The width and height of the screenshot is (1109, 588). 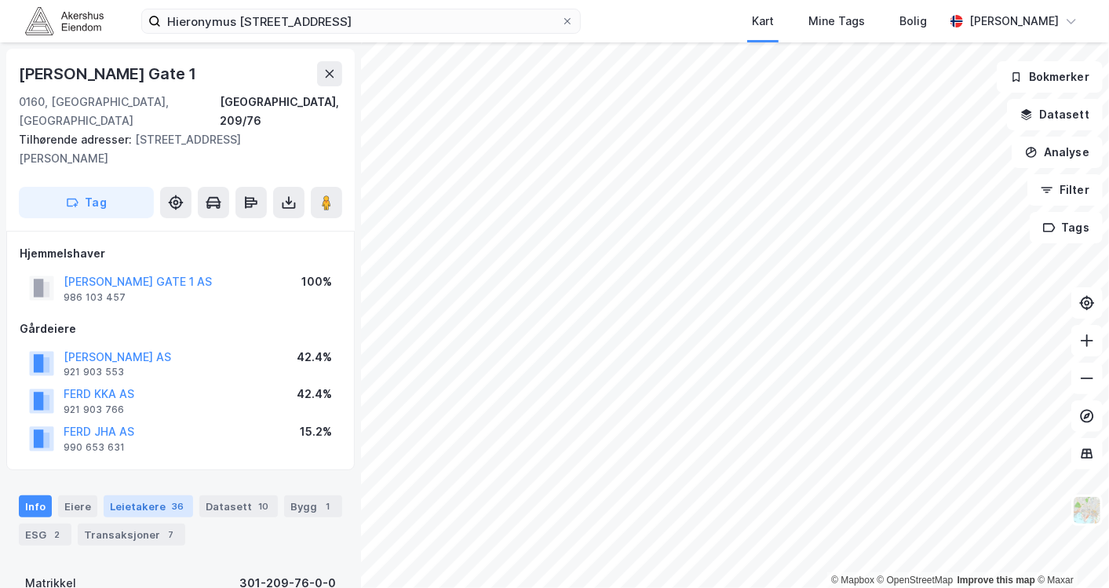 What do you see at coordinates (263, 506) in the screenshot?
I see `div: 10` at bounding box center [263, 506].